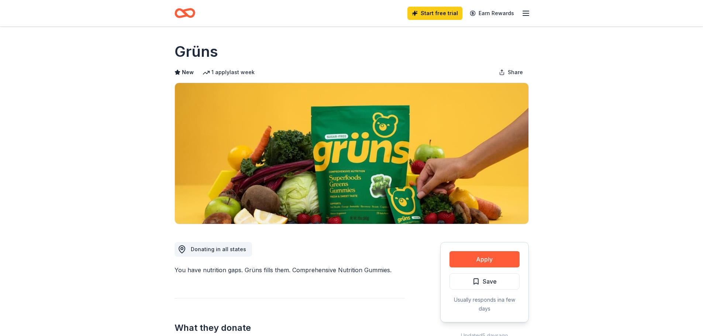 This screenshot has width=703, height=336. Describe the element at coordinates (290, 270) in the screenshot. I see `div: You have nutrition gaps. Grüns fills them. Comprehensive Nutrition Gummies.` at that location.